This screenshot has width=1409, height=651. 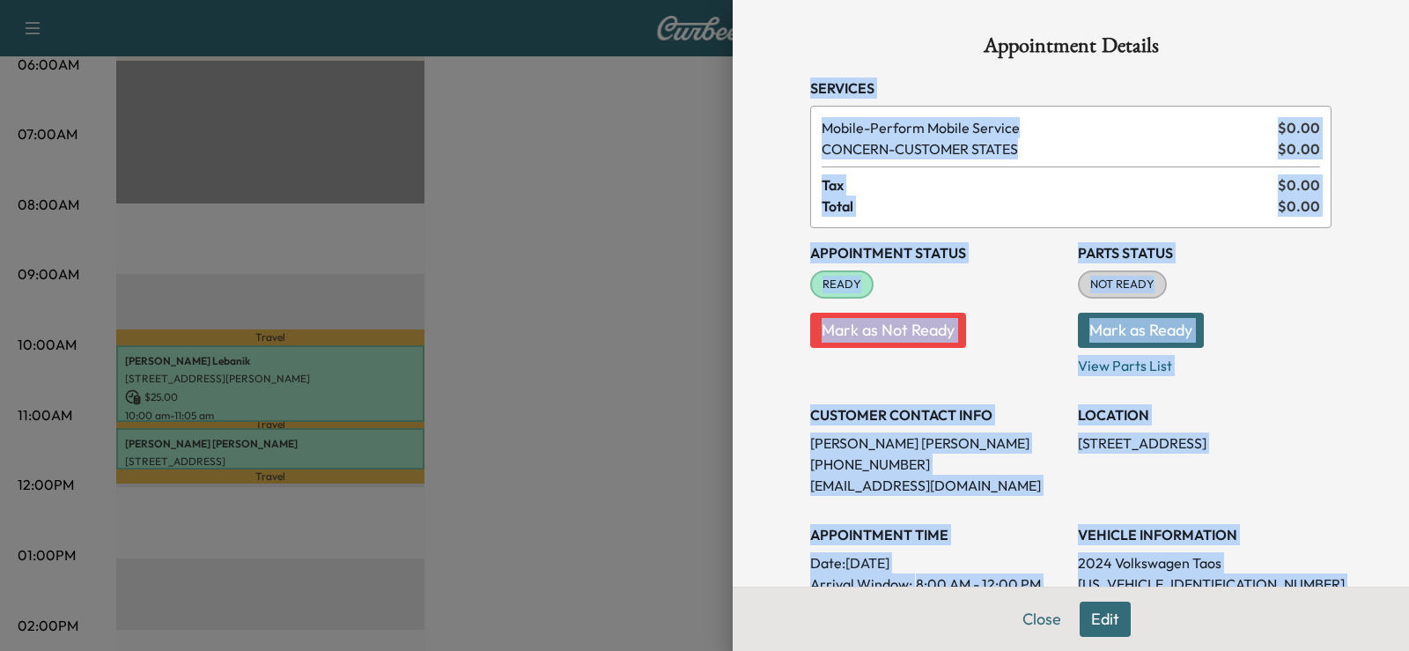 What do you see at coordinates (937, 584) in the screenshot?
I see `p: Arrival Window:` at bounding box center [937, 584].